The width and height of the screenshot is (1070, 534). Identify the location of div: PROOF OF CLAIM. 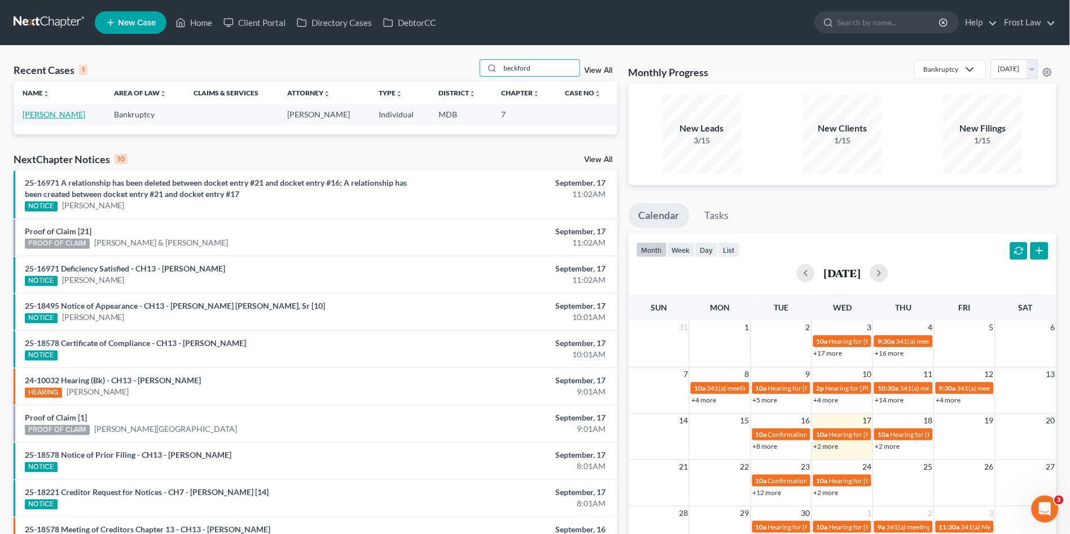
(57, 244).